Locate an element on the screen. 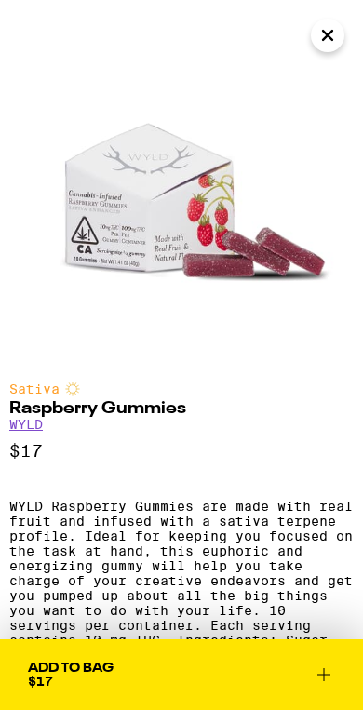 The height and width of the screenshot is (710, 363). div: Sativa is located at coordinates (181, 389).